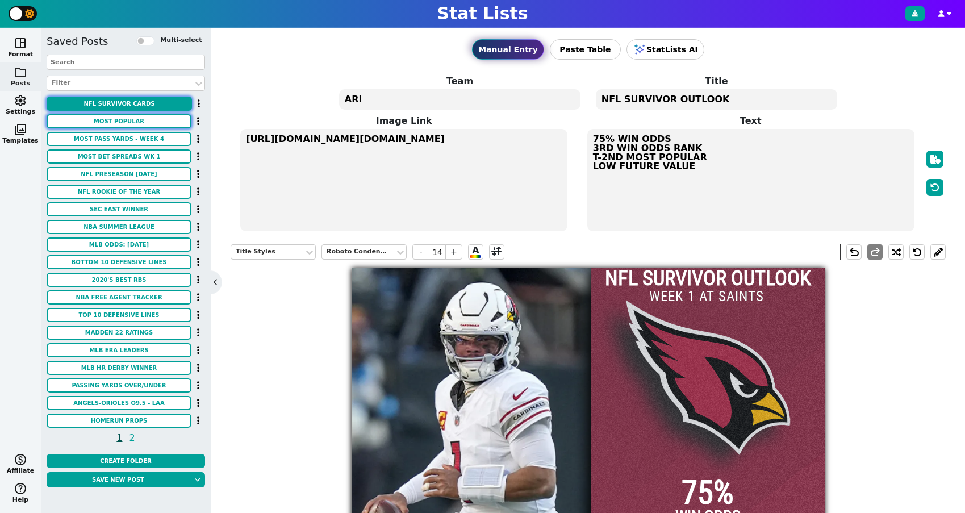 This screenshot has height=513, width=965. Describe the element at coordinates (459, 99) in the screenshot. I see `textarea: ARI` at that location.